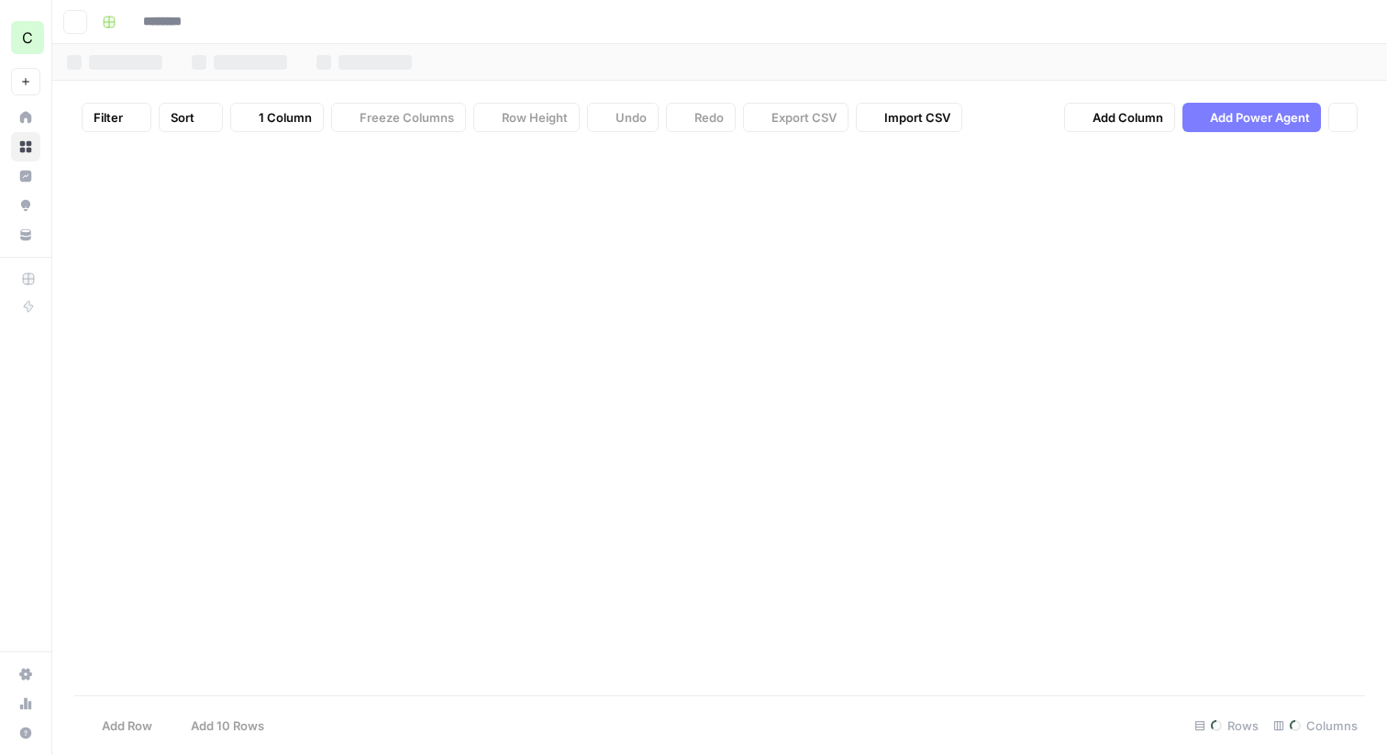 This screenshot has height=755, width=1387. Describe the element at coordinates (631, 117) in the screenshot. I see `span: Undo` at that location.